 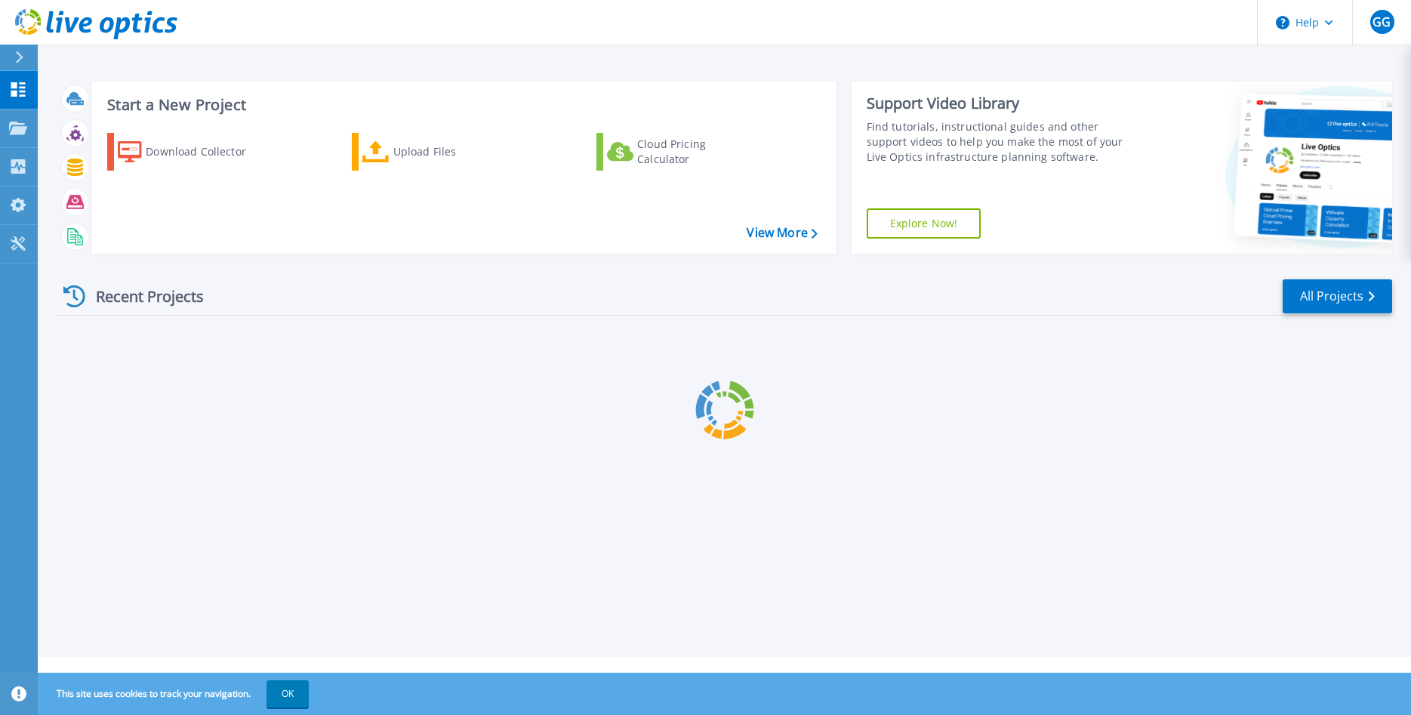 What do you see at coordinates (1337, 296) in the screenshot?
I see `a: All Projects` at bounding box center [1337, 296].